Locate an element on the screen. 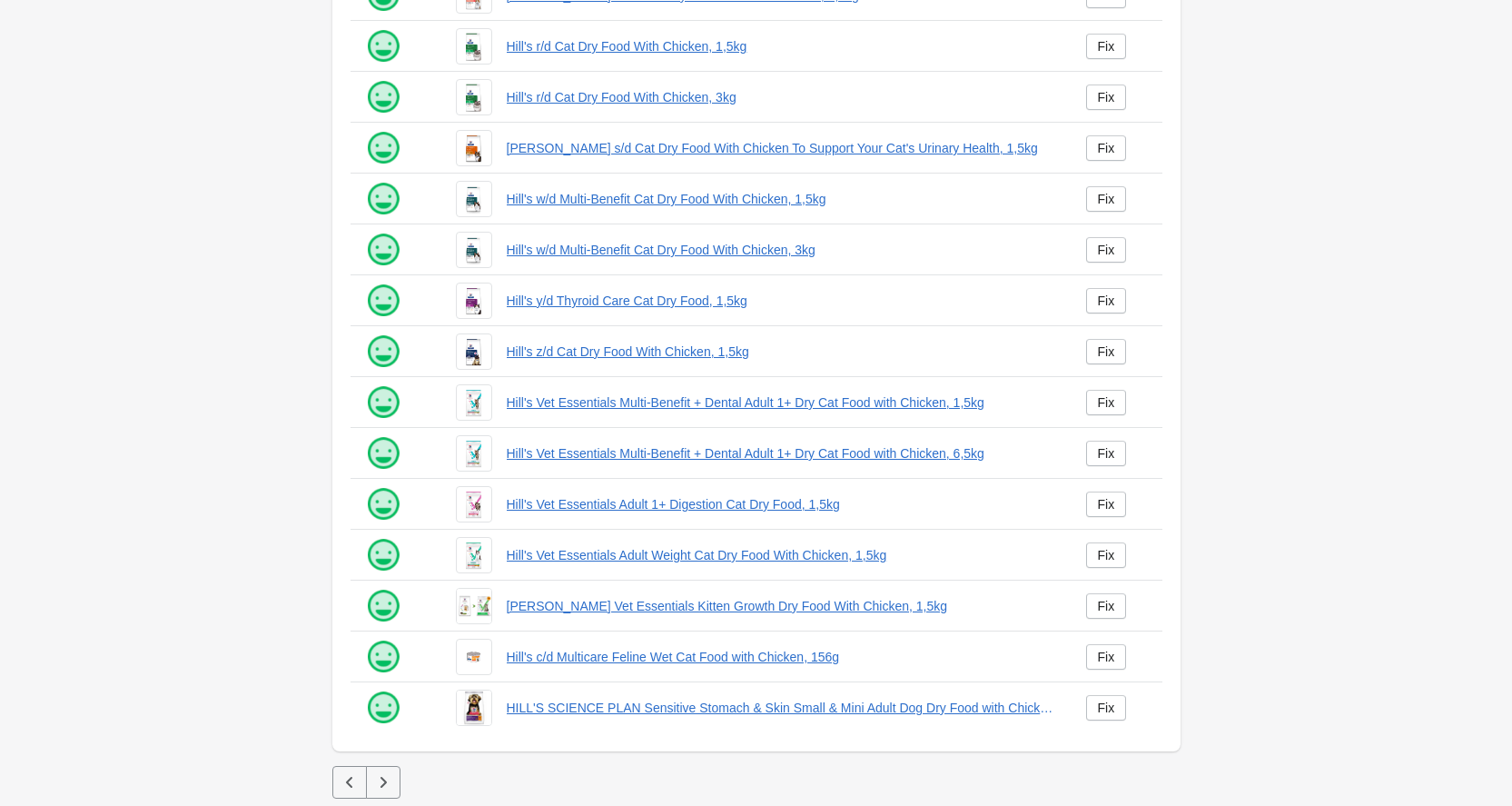 The image size is (1512, 806). a: Hill's c/d Multicare Feline Wet Cat Food with Chicken, 156g is located at coordinates (782, 657).